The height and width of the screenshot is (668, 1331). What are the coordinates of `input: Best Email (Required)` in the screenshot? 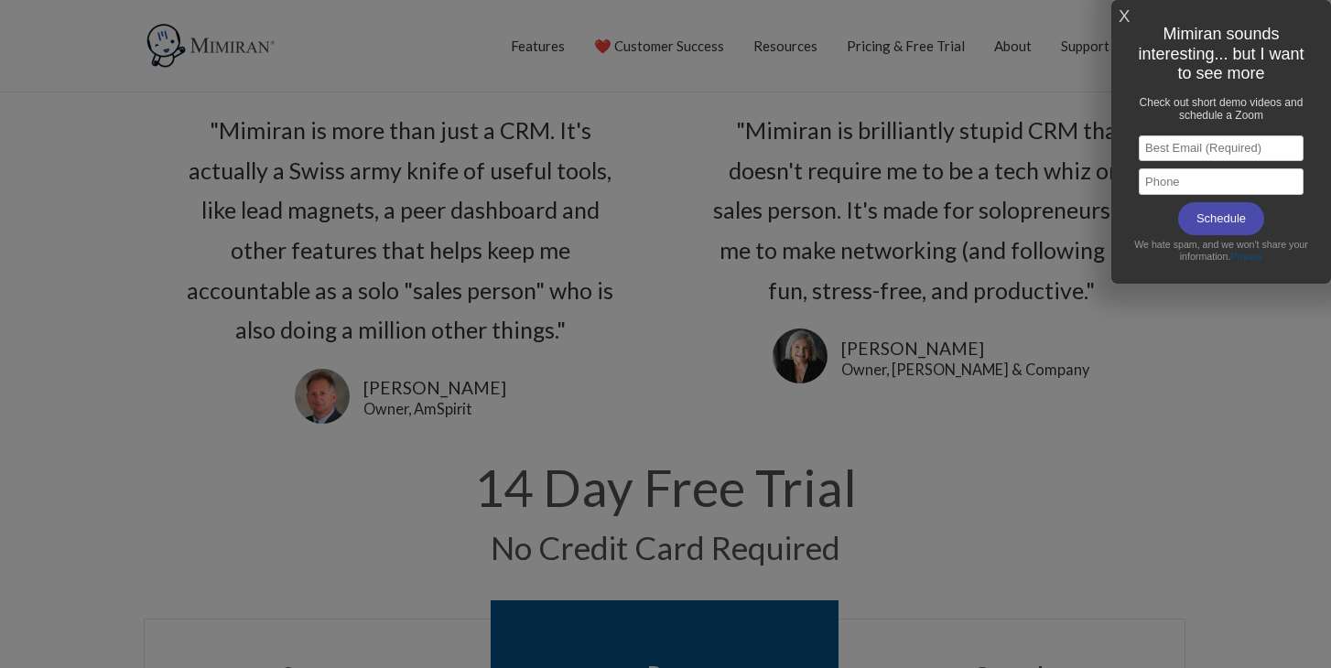 It's located at (1221, 148).